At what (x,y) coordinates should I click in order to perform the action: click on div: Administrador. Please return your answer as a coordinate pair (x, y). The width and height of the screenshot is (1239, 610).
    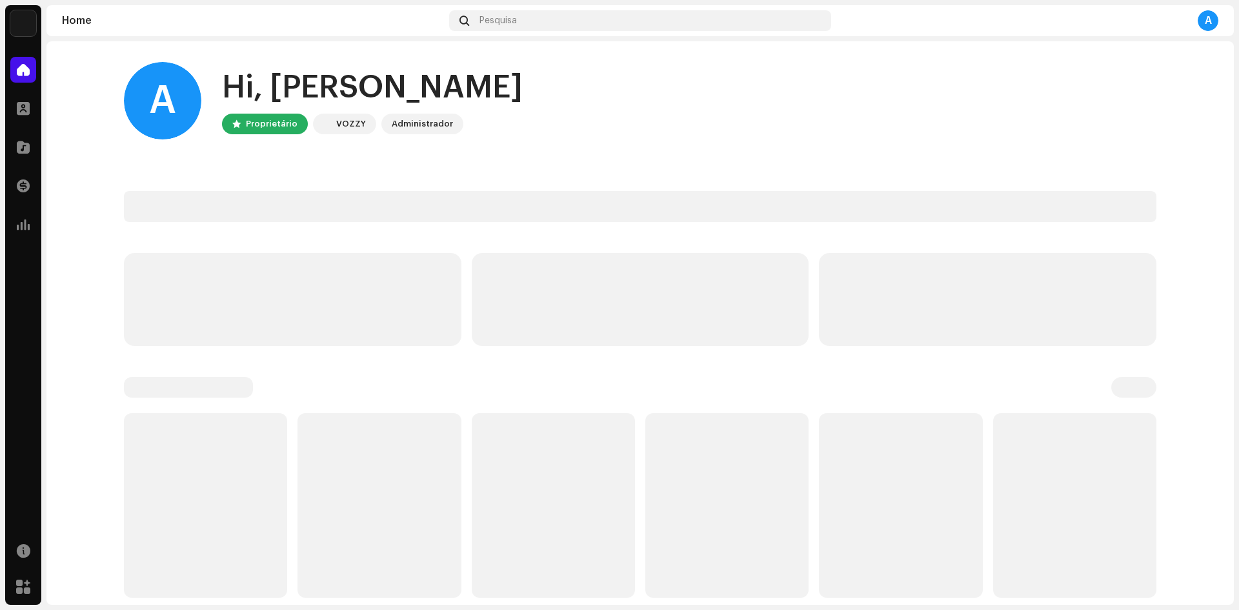
    Looking at the image, I should click on (422, 124).